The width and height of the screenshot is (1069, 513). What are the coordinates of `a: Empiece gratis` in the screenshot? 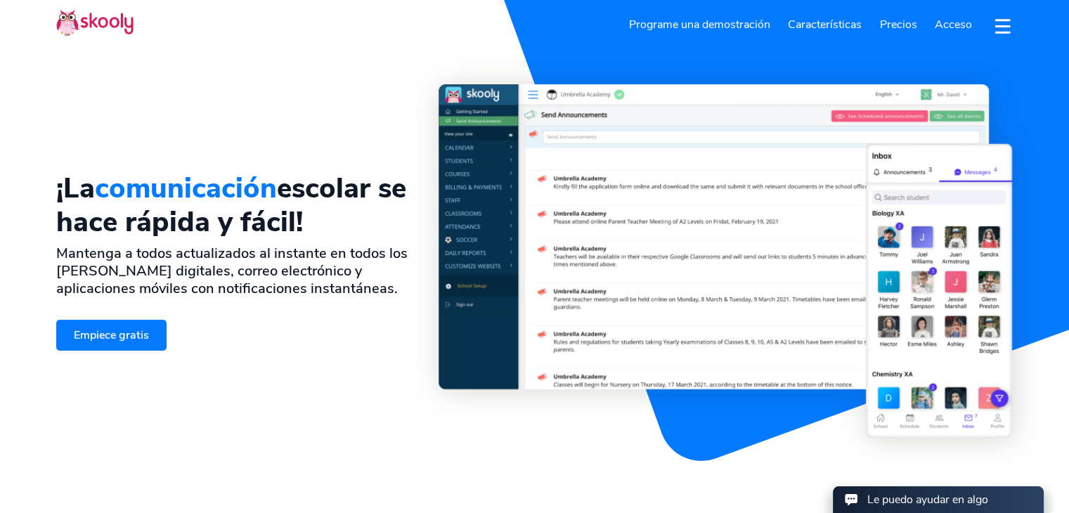 It's located at (111, 335).